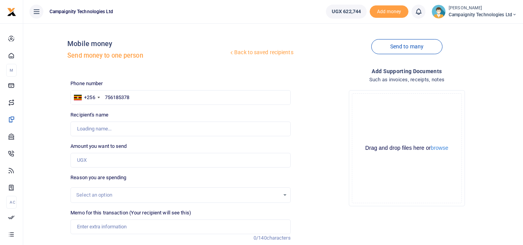 This screenshot has width=523, height=245. Describe the element at coordinates (148, 44) in the screenshot. I see `h4: Mobile money` at that location.